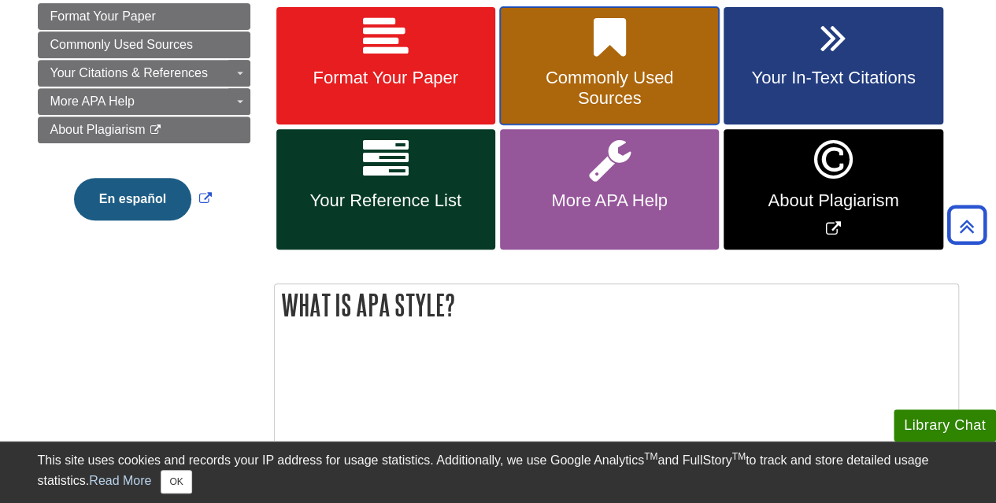  Describe the element at coordinates (144, 130) in the screenshot. I see `a: About Plagiarism` at that location.